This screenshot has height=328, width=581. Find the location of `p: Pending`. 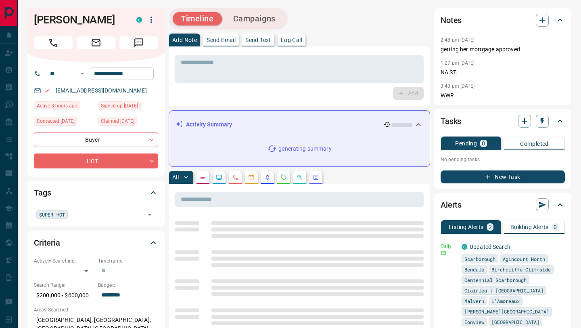

p: Pending is located at coordinates (466, 143).